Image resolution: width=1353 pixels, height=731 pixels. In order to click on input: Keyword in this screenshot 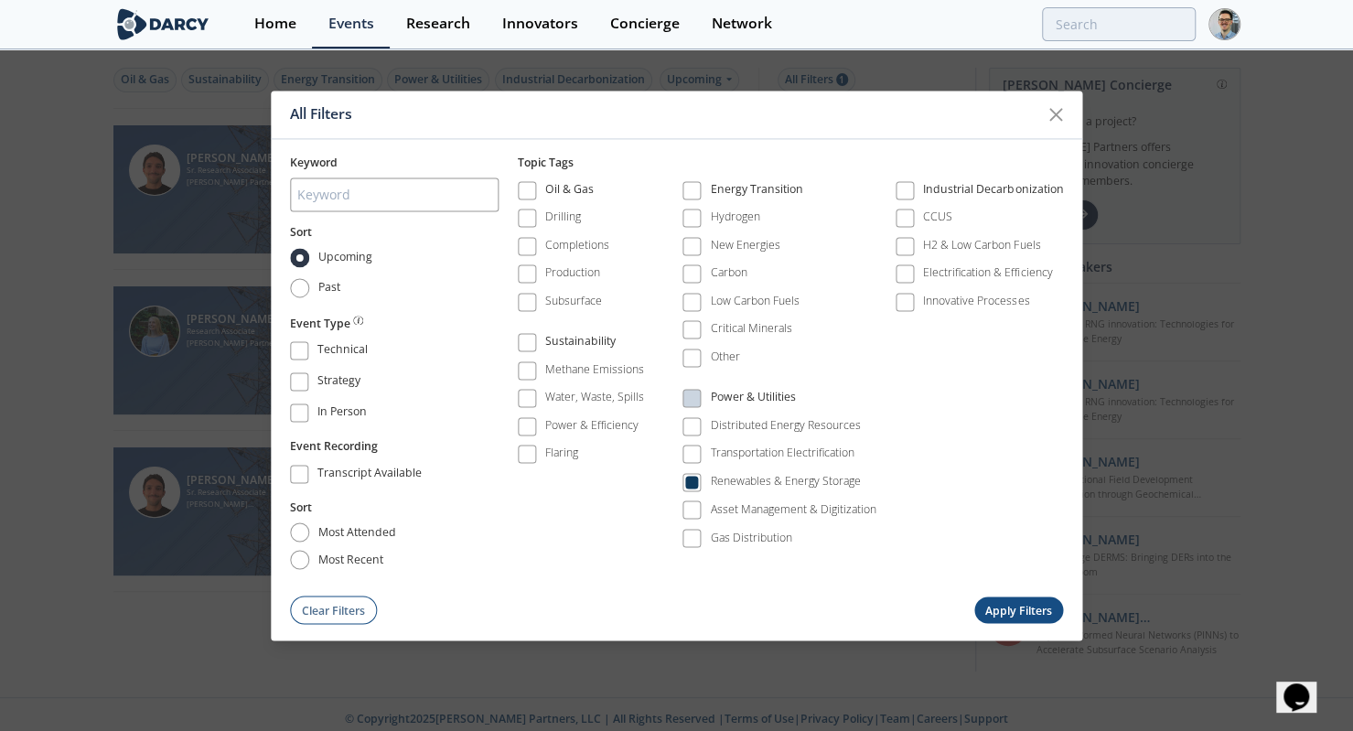, I will do `click(394, 195)`.